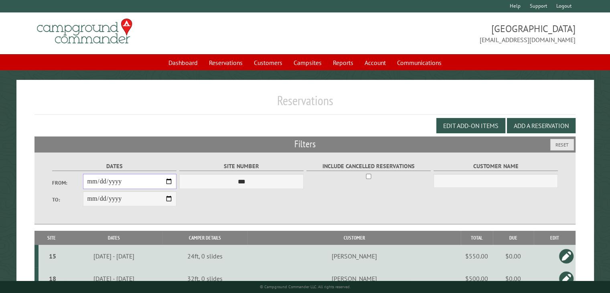 The image size is (610, 293). I want to click on small: © Campground Commander LLC. All rights reserved., so click(305, 286).